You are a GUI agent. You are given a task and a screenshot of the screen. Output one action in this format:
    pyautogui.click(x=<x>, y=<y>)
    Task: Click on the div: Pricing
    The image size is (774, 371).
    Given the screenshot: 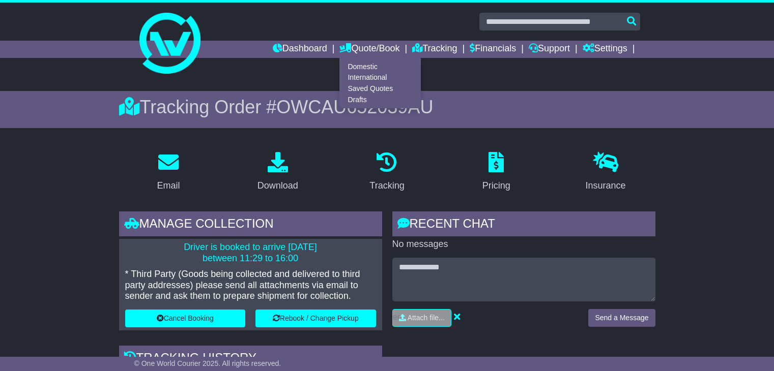 What is the action you would take?
    pyautogui.click(x=496, y=186)
    